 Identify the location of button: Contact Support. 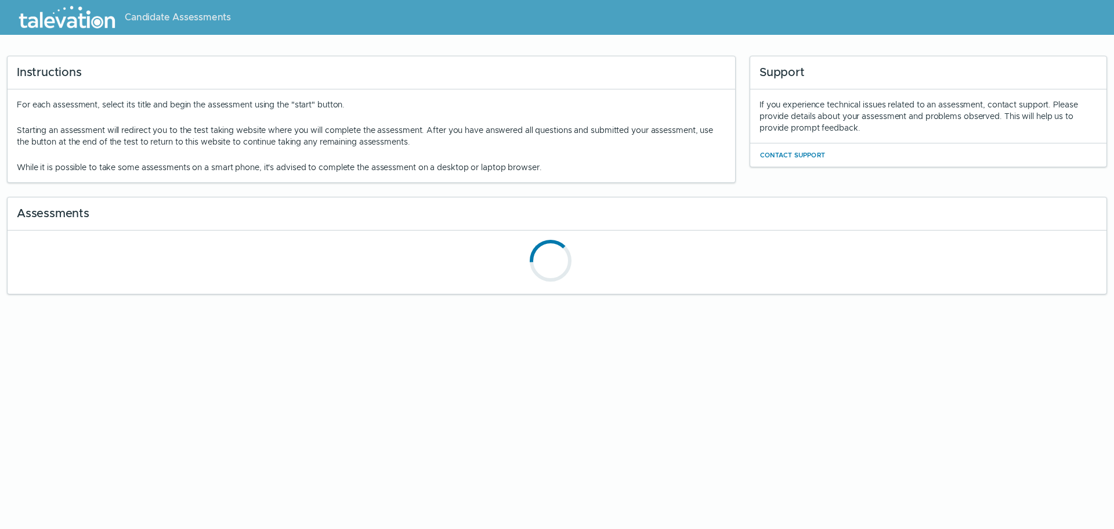
(793, 155).